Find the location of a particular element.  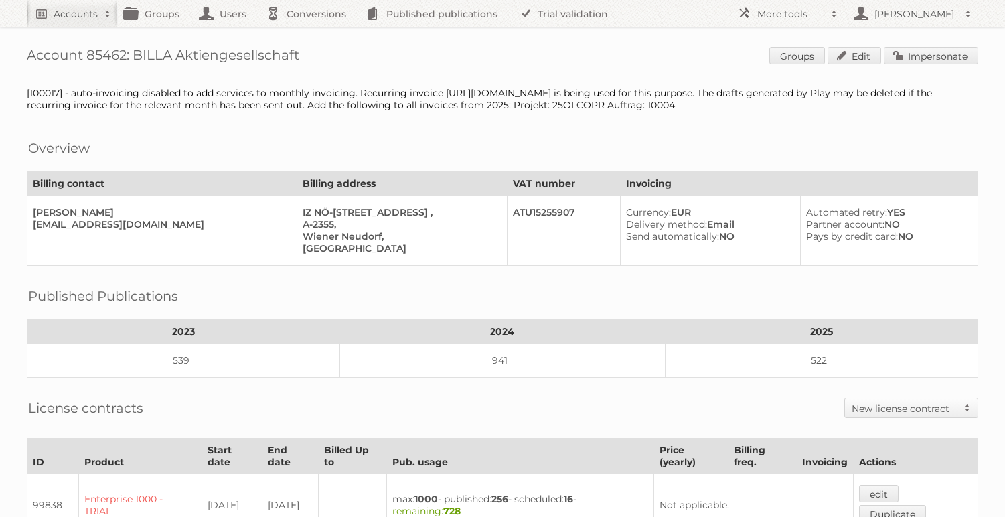

h2: Accounts is located at coordinates (76, 14).